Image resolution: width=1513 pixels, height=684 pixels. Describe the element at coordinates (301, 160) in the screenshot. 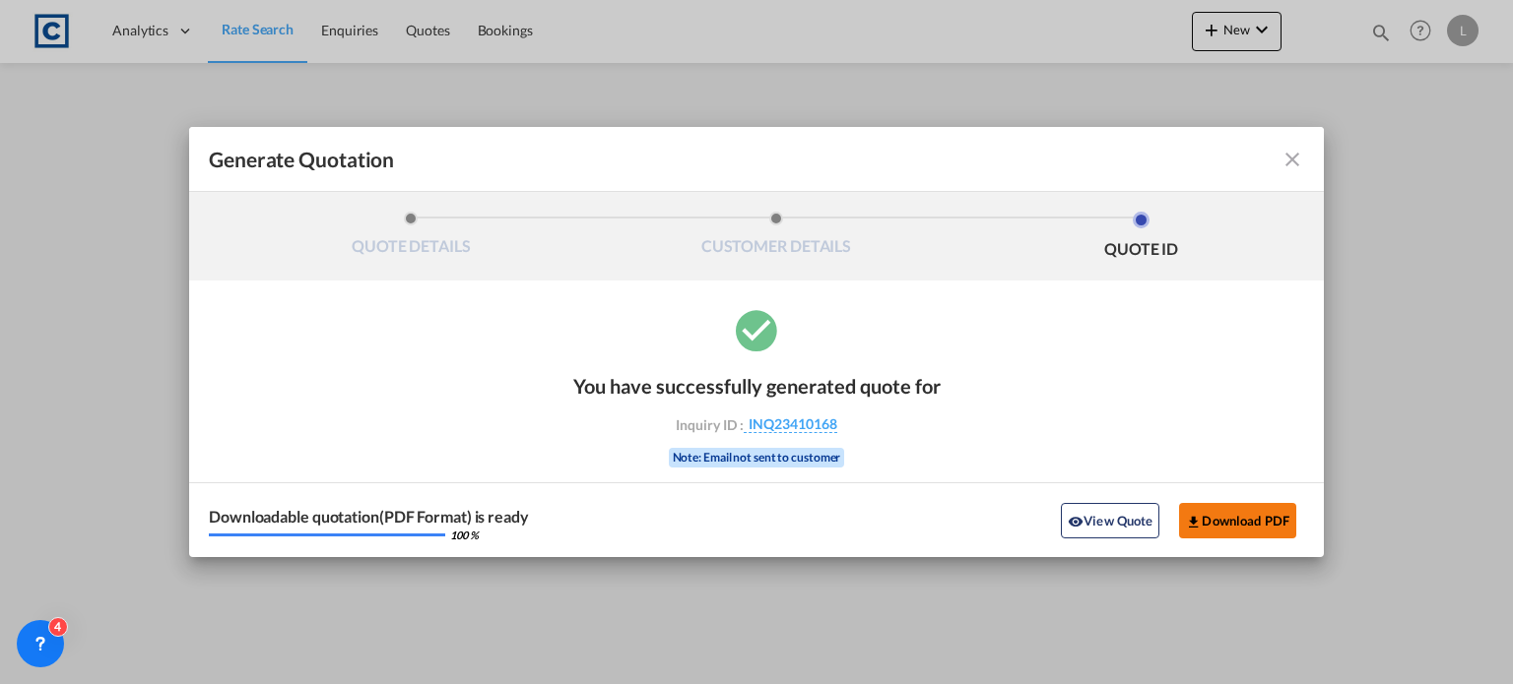

I see `span: Generate Quotation` at that location.